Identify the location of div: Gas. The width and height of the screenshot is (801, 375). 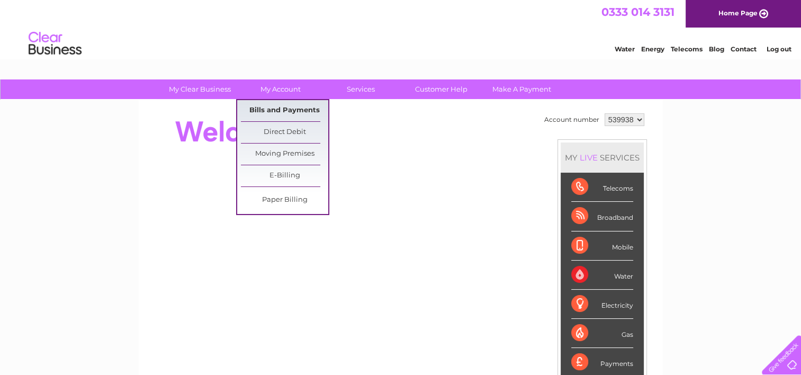
(602, 333).